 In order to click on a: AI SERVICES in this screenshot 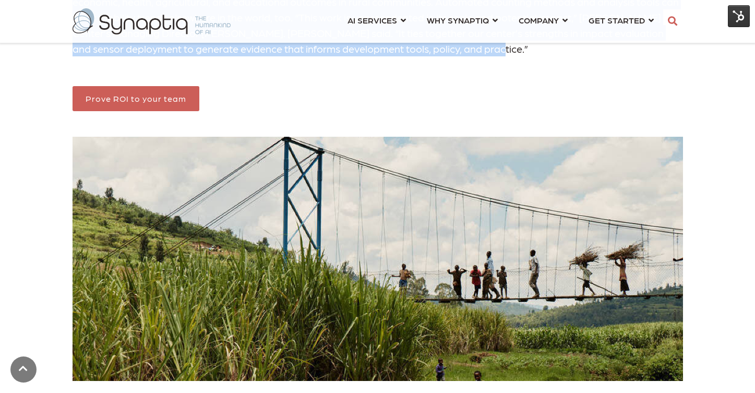, I will do `click(377, 20)`.